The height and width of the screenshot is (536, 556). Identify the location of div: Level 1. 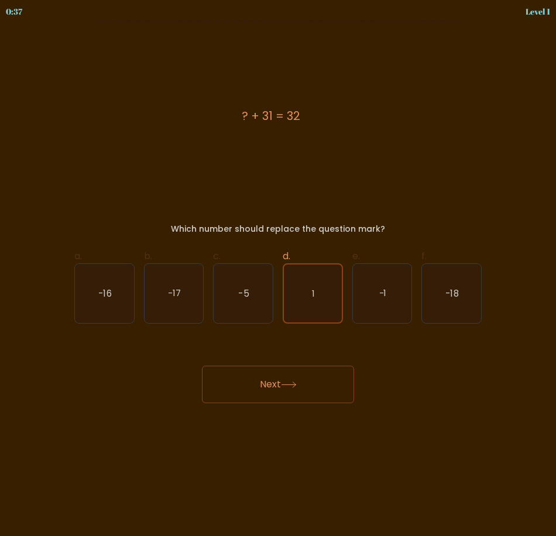
(537, 11).